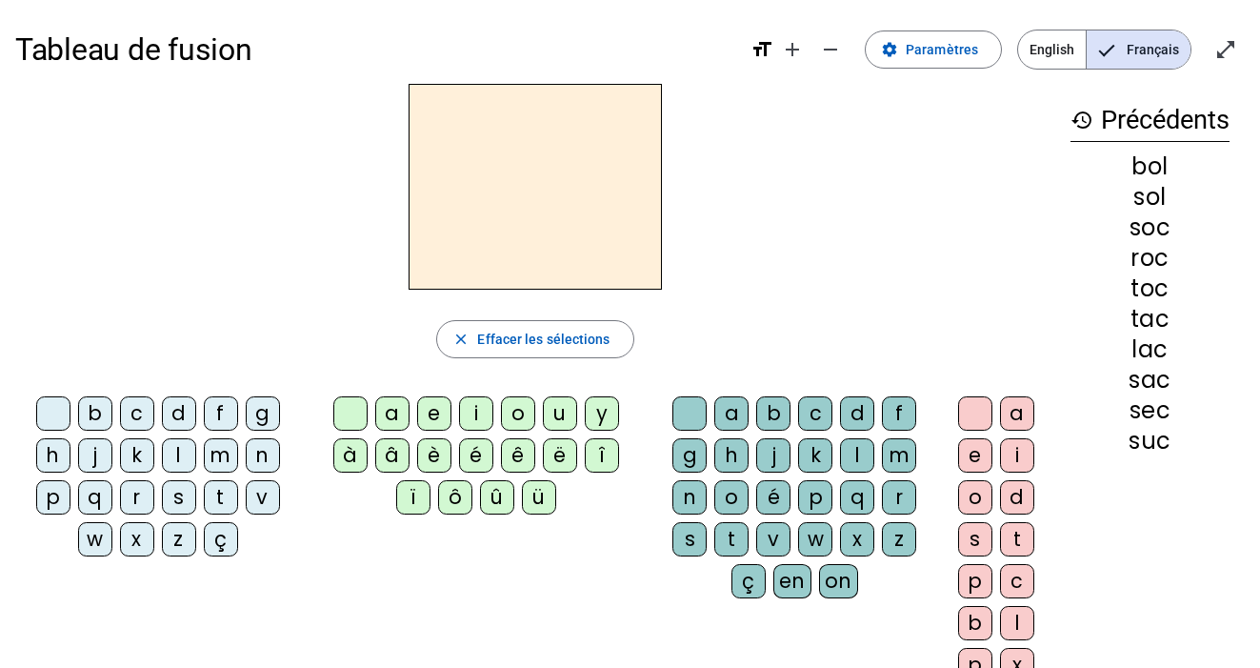 The image size is (1260, 668). I want to click on span: Effacer les sélections, so click(543, 339).